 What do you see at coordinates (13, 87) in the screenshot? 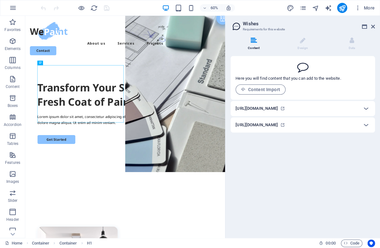
I see `p: Content` at bounding box center [13, 87].